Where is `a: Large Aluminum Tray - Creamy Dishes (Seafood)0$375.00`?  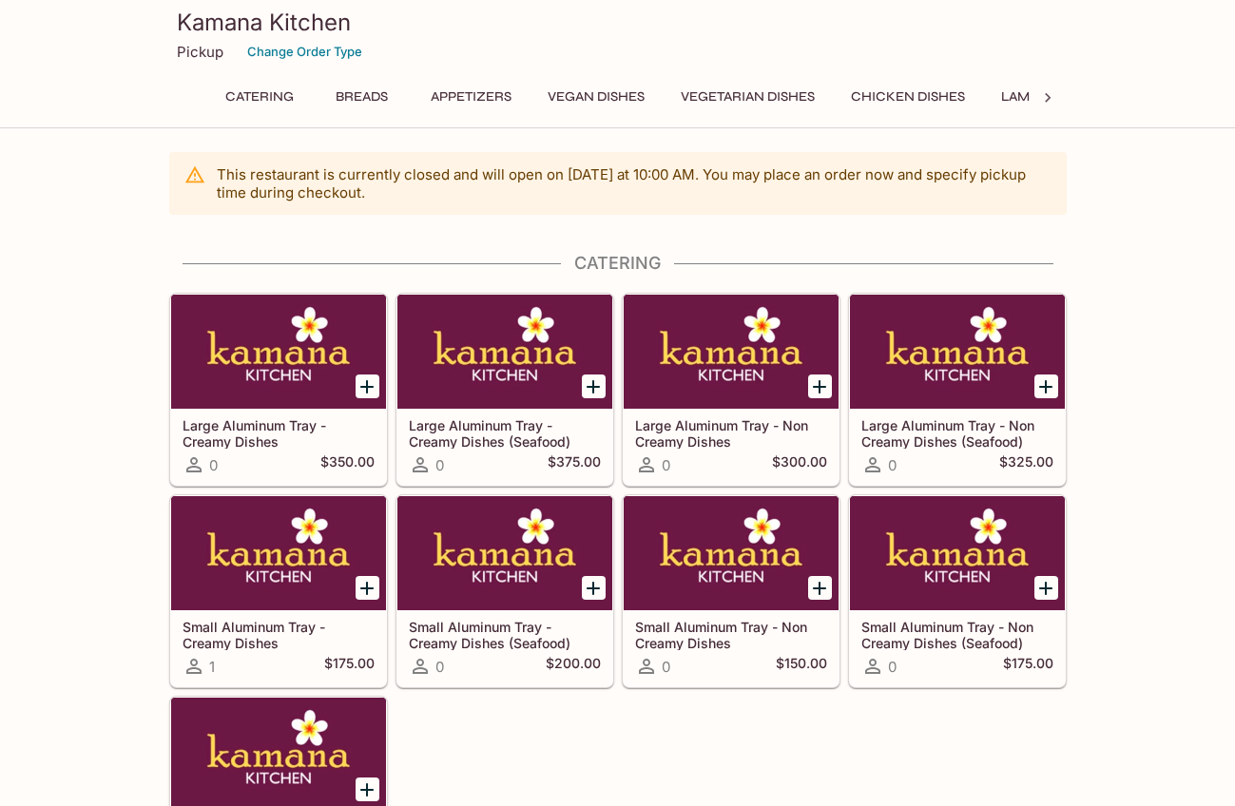
a: Large Aluminum Tray - Creamy Dishes (Seafood)0$375.00 is located at coordinates (505, 390).